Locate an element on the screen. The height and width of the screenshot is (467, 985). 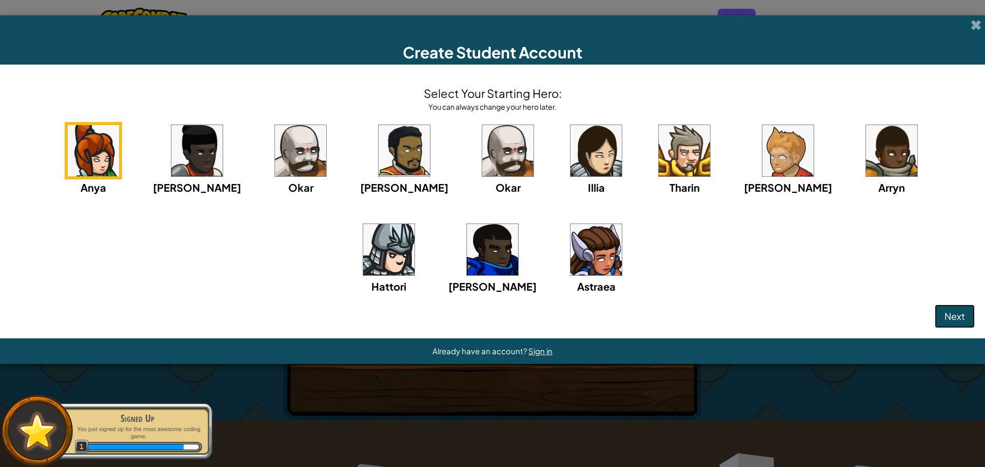
p: You just signed up for the most awesome coding game. is located at coordinates (137, 433).